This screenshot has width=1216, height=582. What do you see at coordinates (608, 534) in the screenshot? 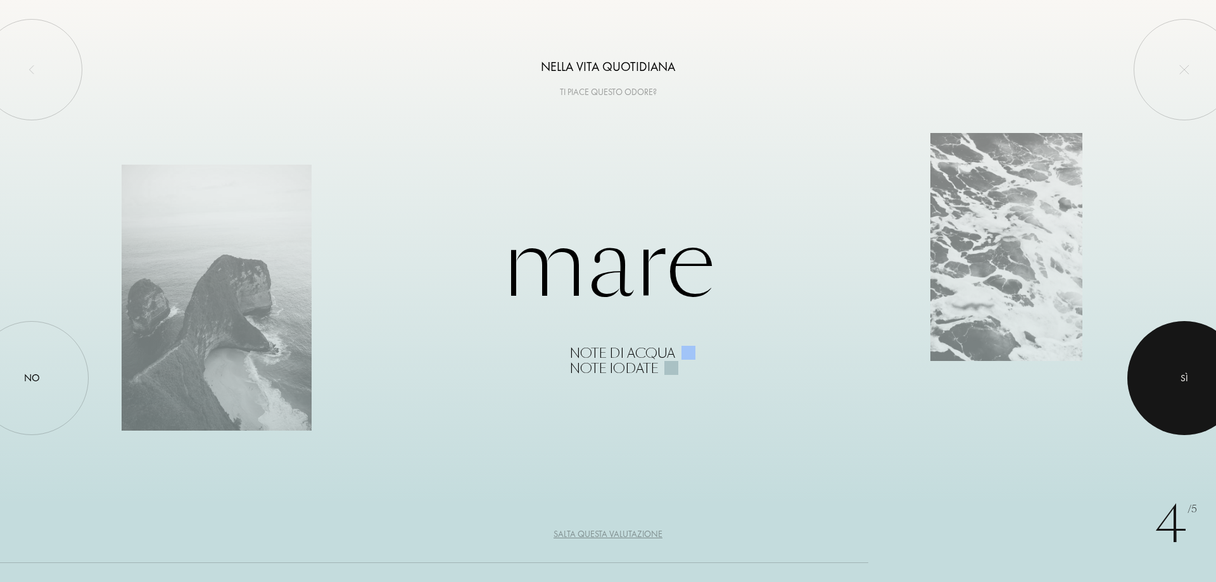
I see `div: Salta questa valutazione` at bounding box center [608, 534].